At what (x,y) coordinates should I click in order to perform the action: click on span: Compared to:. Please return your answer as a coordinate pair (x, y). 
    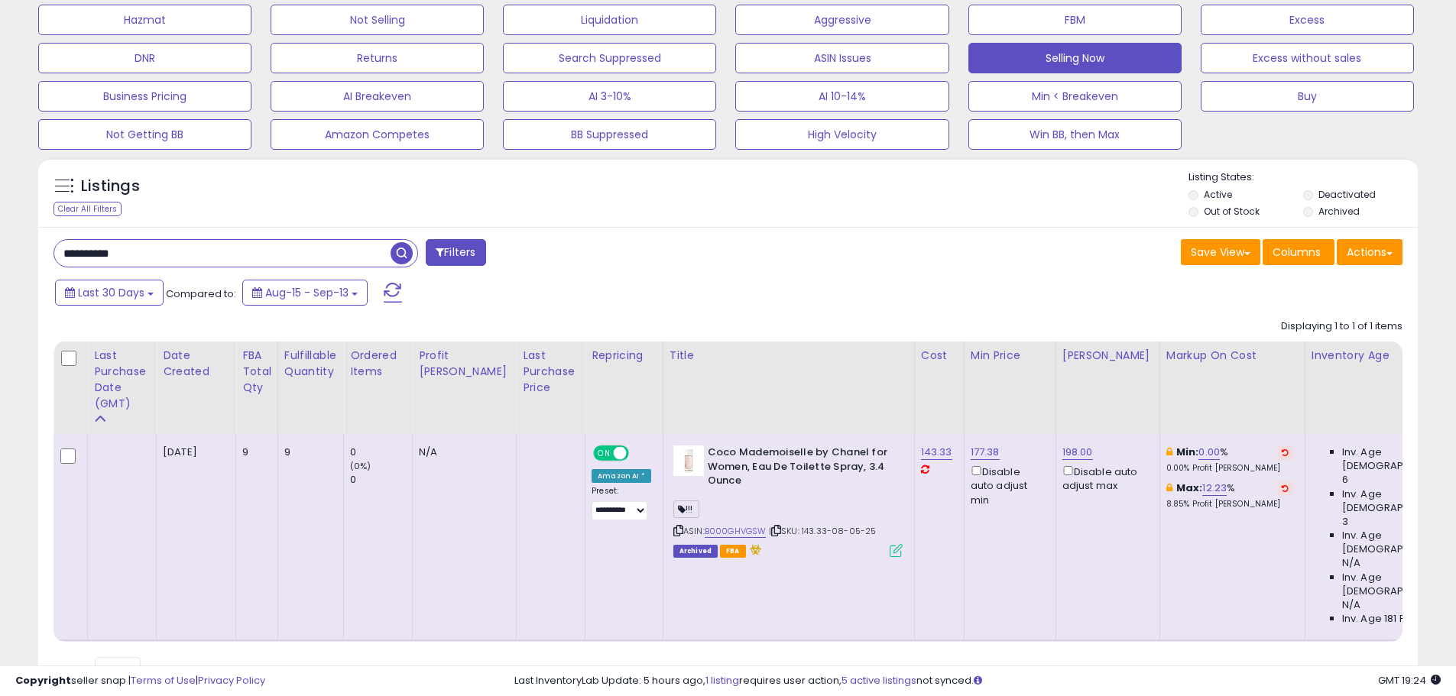
    Looking at the image, I should click on (201, 294).